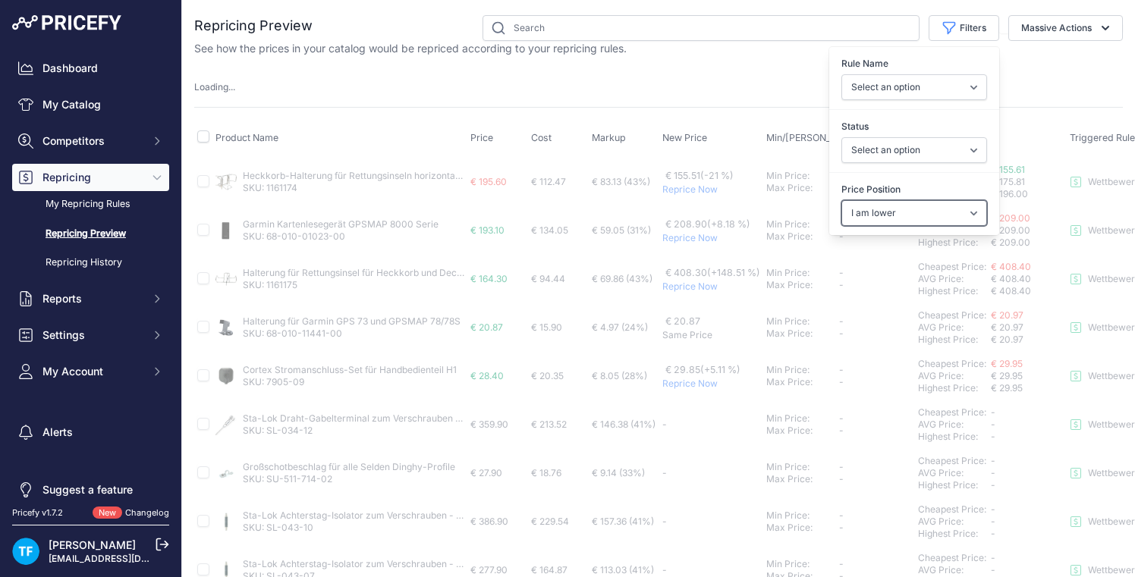  What do you see at coordinates (618, 473) in the screenshot?
I see `span: € 9.14 (33%)` at bounding box center [618, 473].